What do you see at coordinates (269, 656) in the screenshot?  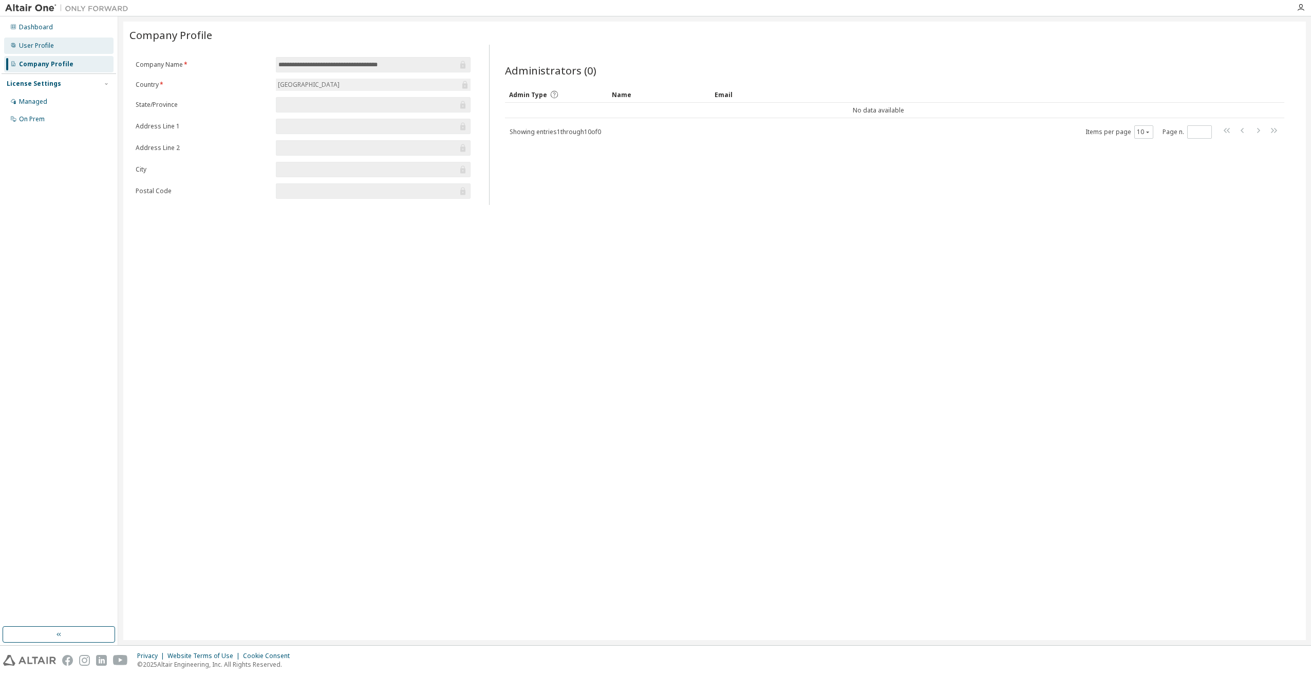 I see `div: Cookie Consent` at bounding box center [269, 656].